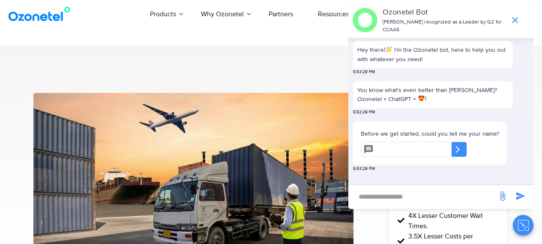  What do you see at coordinates (523, 225) in the screenshot?
I see `button: Close chat` at bounding box center [523, 225].